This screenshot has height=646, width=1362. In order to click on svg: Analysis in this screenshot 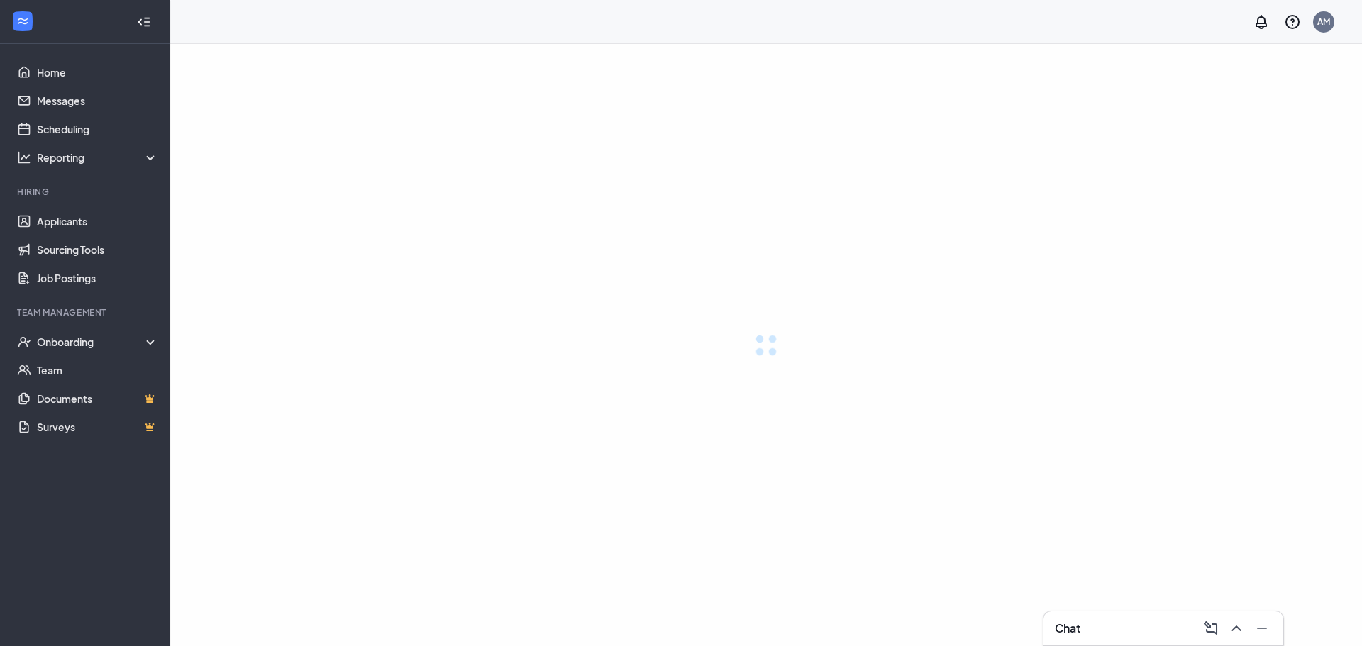, I will do `click(24, 157)`.